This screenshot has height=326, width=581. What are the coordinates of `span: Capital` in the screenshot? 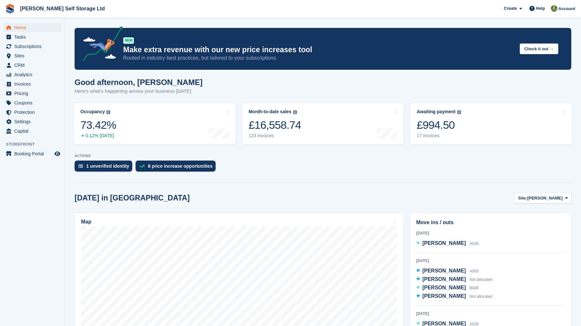 It's located at (34, 131).